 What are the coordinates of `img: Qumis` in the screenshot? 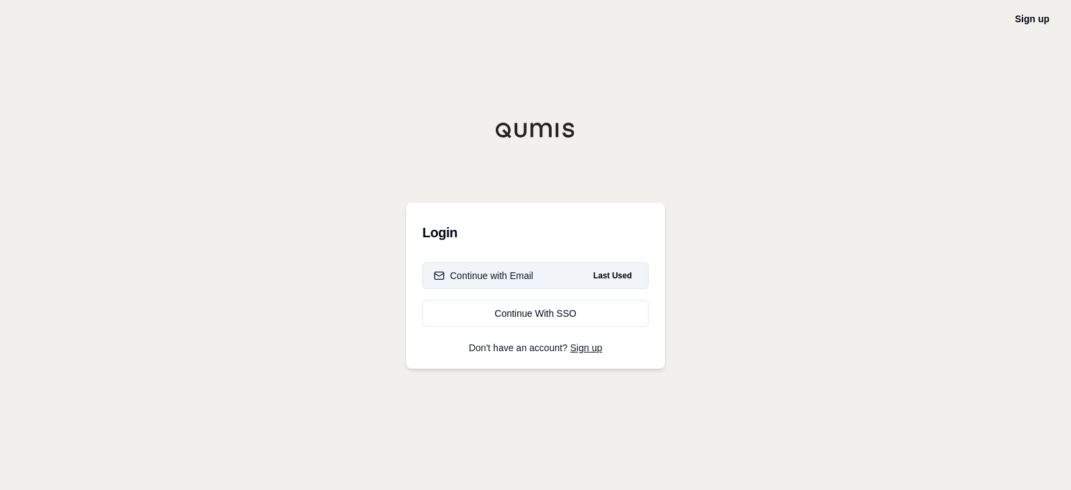 It's located at (536, 130).